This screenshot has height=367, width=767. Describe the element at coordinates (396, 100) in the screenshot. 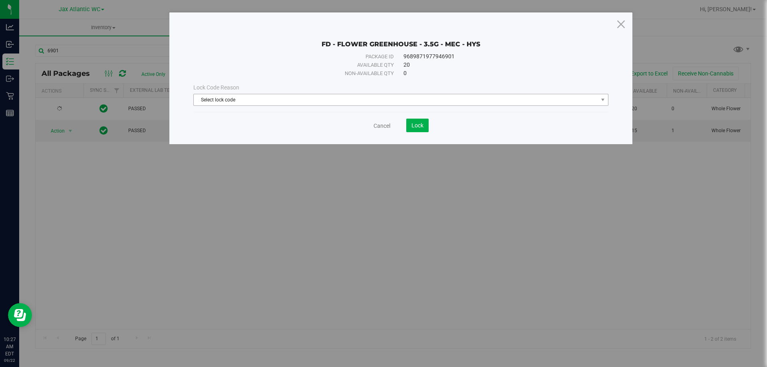

I see `span: Select lock code` at that location.